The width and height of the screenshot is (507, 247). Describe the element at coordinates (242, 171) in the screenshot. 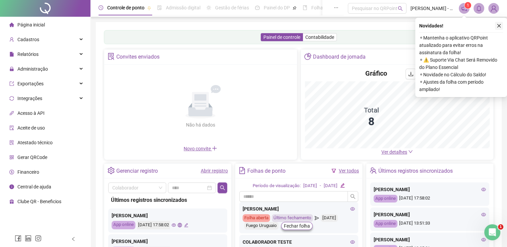

I see `span: file-text` at that location.